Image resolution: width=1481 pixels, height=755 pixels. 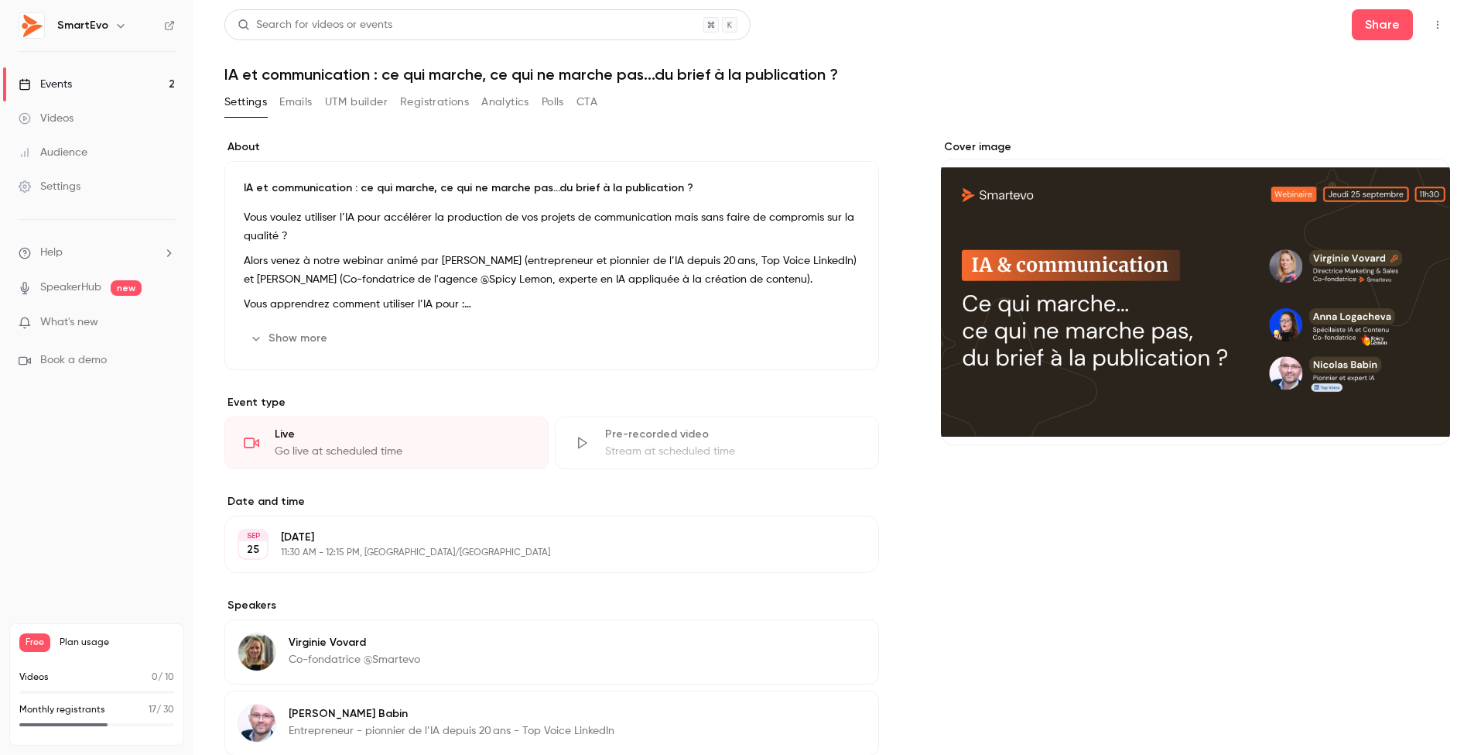 I want to click on div: Live, so click(x=402, y=434).